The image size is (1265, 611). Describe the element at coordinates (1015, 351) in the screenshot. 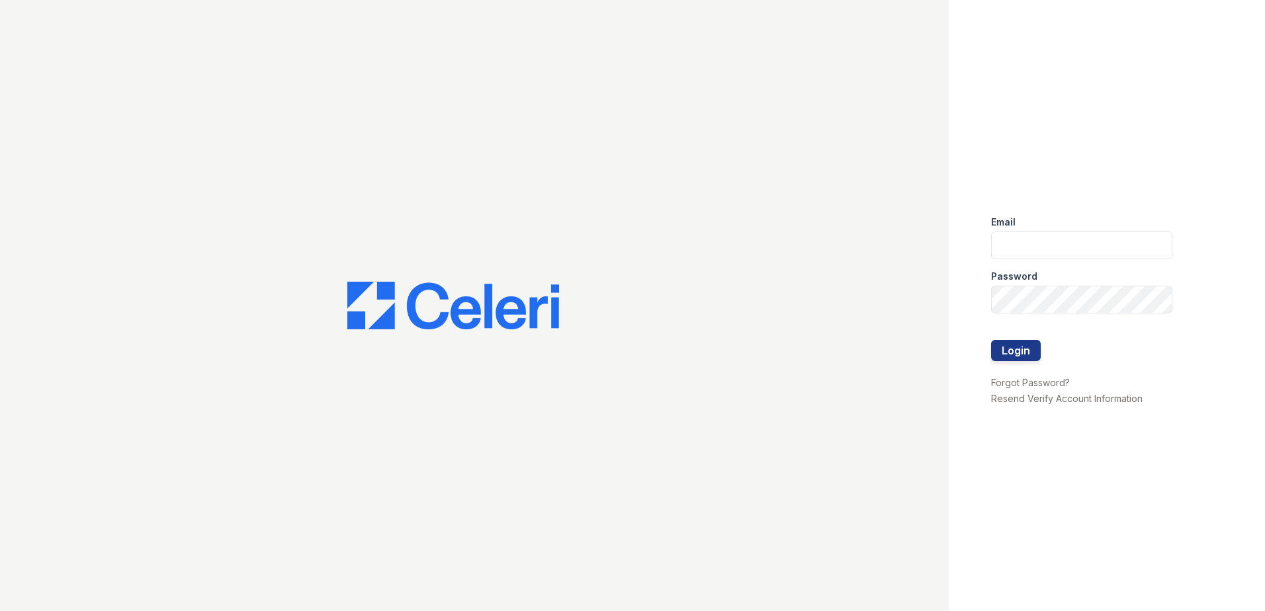

I see `button: Login` at that location.